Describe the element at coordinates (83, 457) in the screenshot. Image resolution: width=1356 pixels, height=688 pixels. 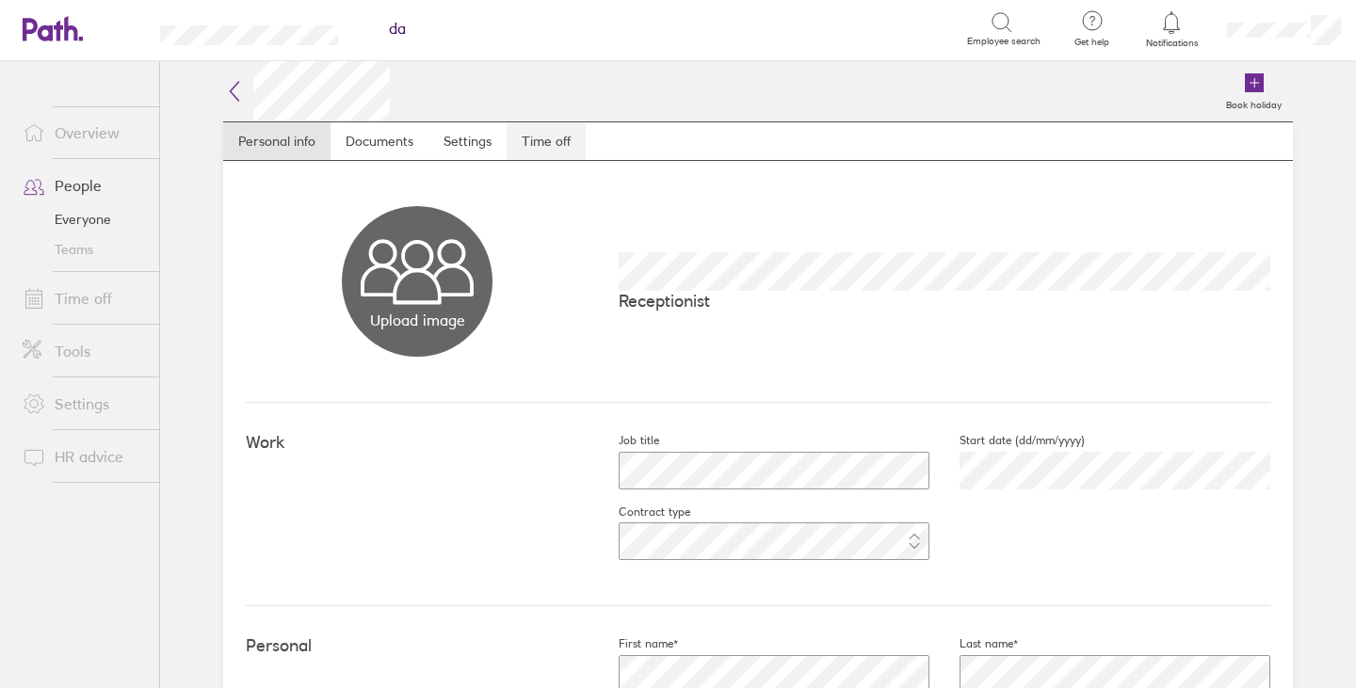
I see `a: HR advice` at that location.